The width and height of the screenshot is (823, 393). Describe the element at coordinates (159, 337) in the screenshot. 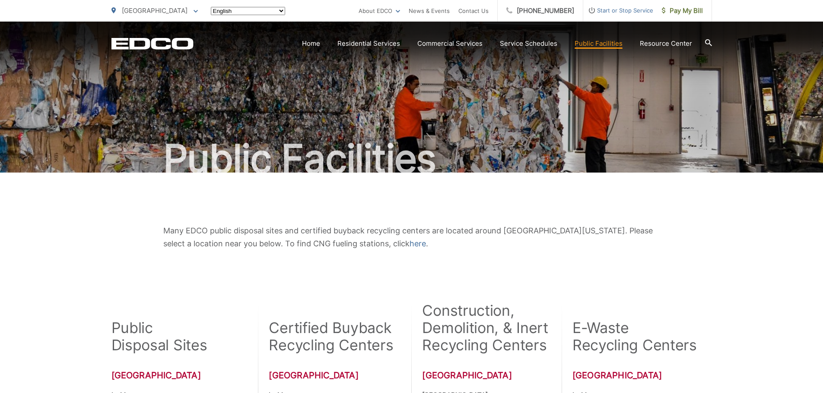

I see `h2: Public Disposal Sites` at that location.